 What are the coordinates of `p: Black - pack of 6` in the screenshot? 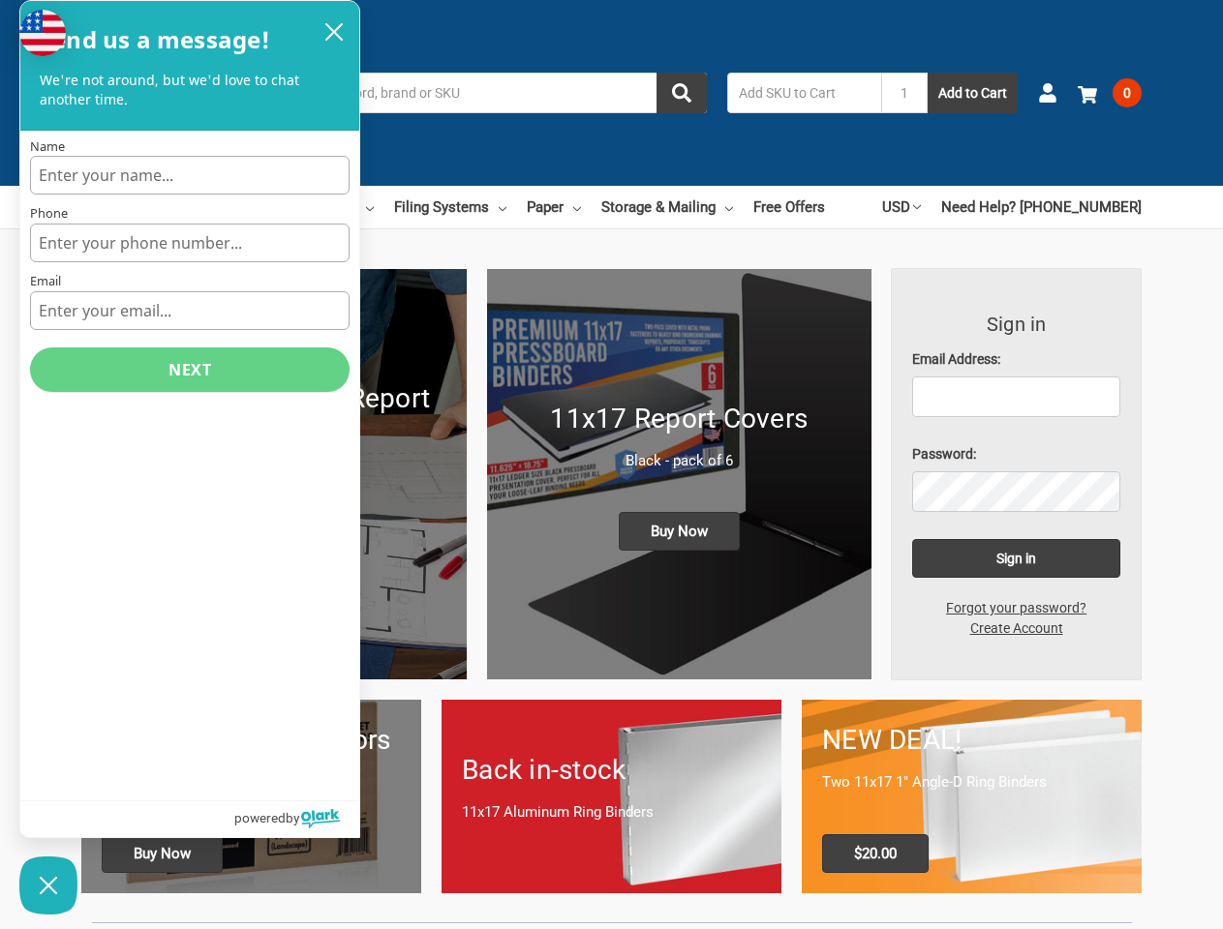 It's located at (680, 461).